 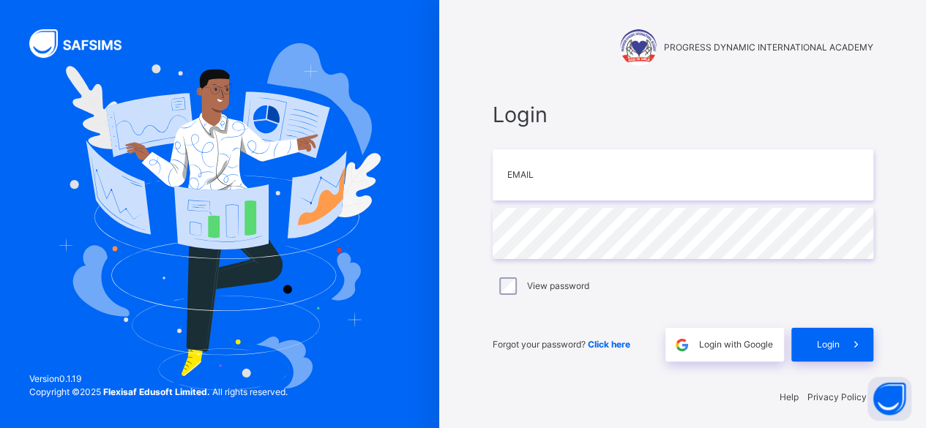 I want to click on label: View password, so click(x=558, y=286).